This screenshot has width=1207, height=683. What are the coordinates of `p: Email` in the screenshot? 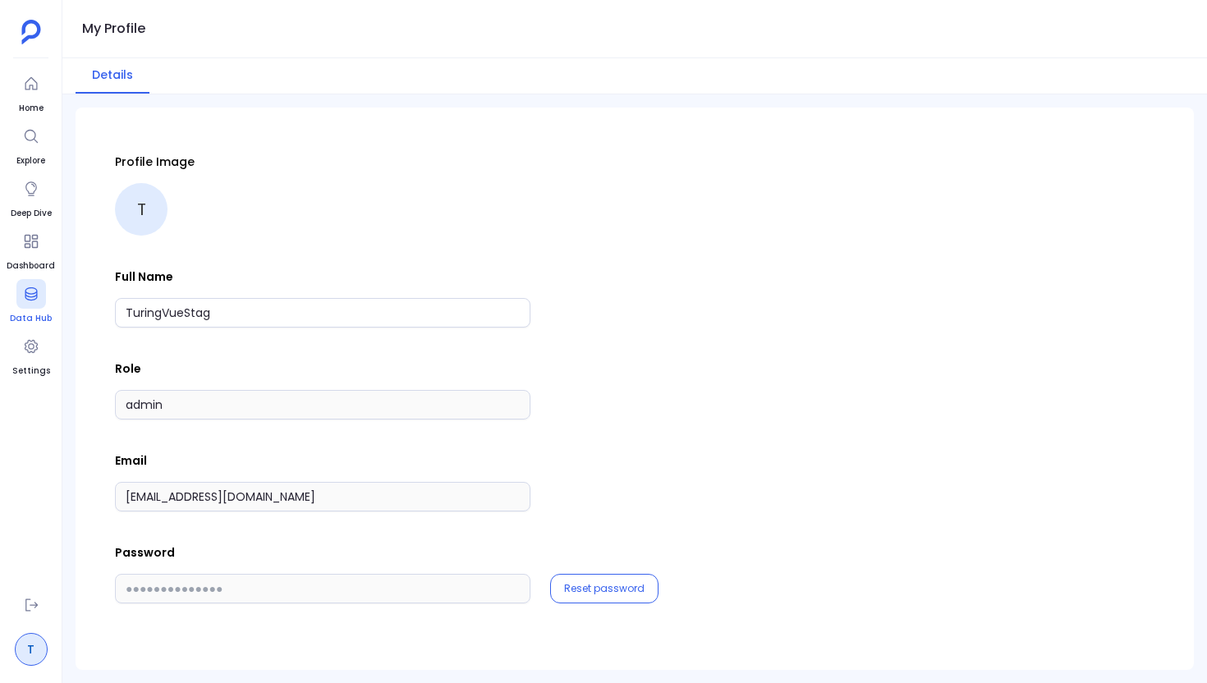 It's located at (634, 460).